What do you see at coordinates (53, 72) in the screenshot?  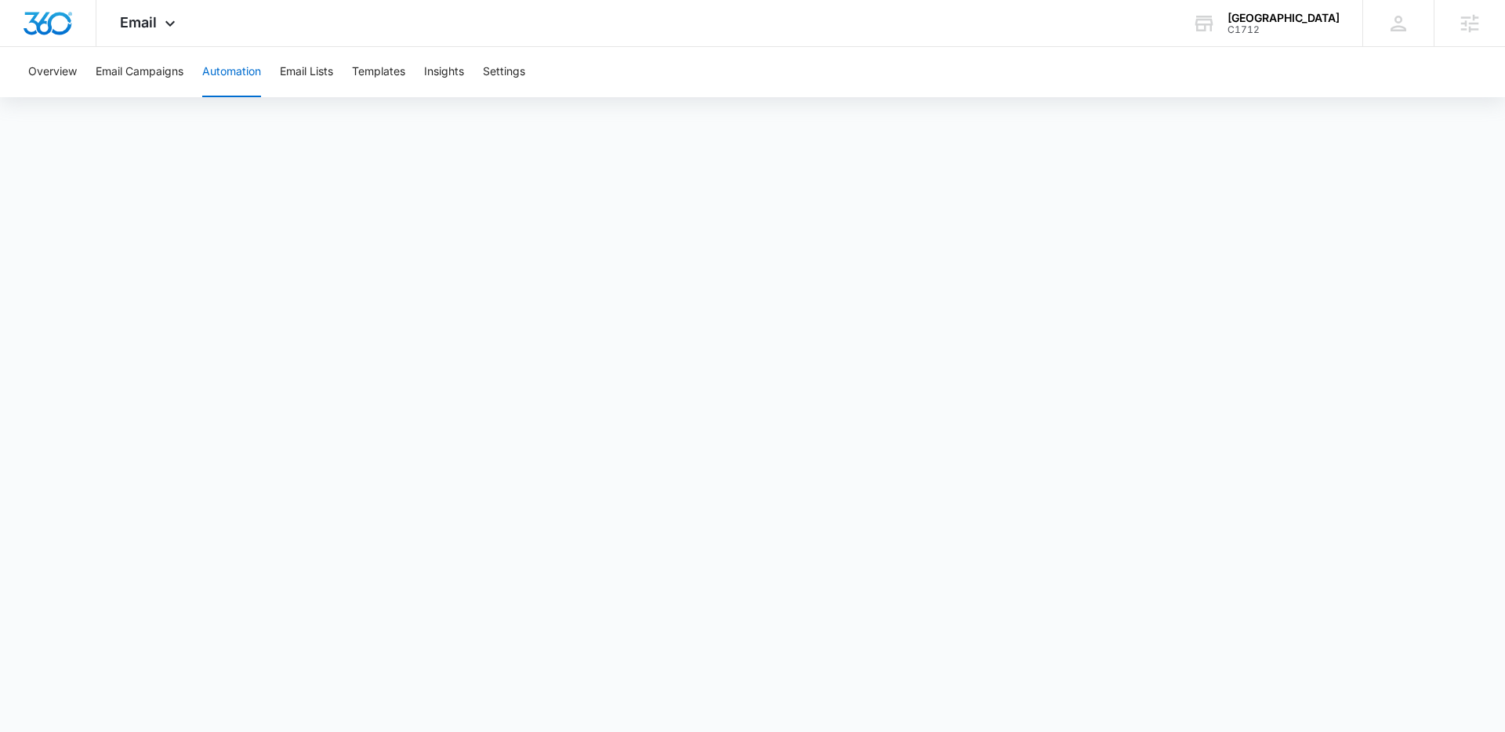 I see `button: Overview` at bounding box center [53, 72].